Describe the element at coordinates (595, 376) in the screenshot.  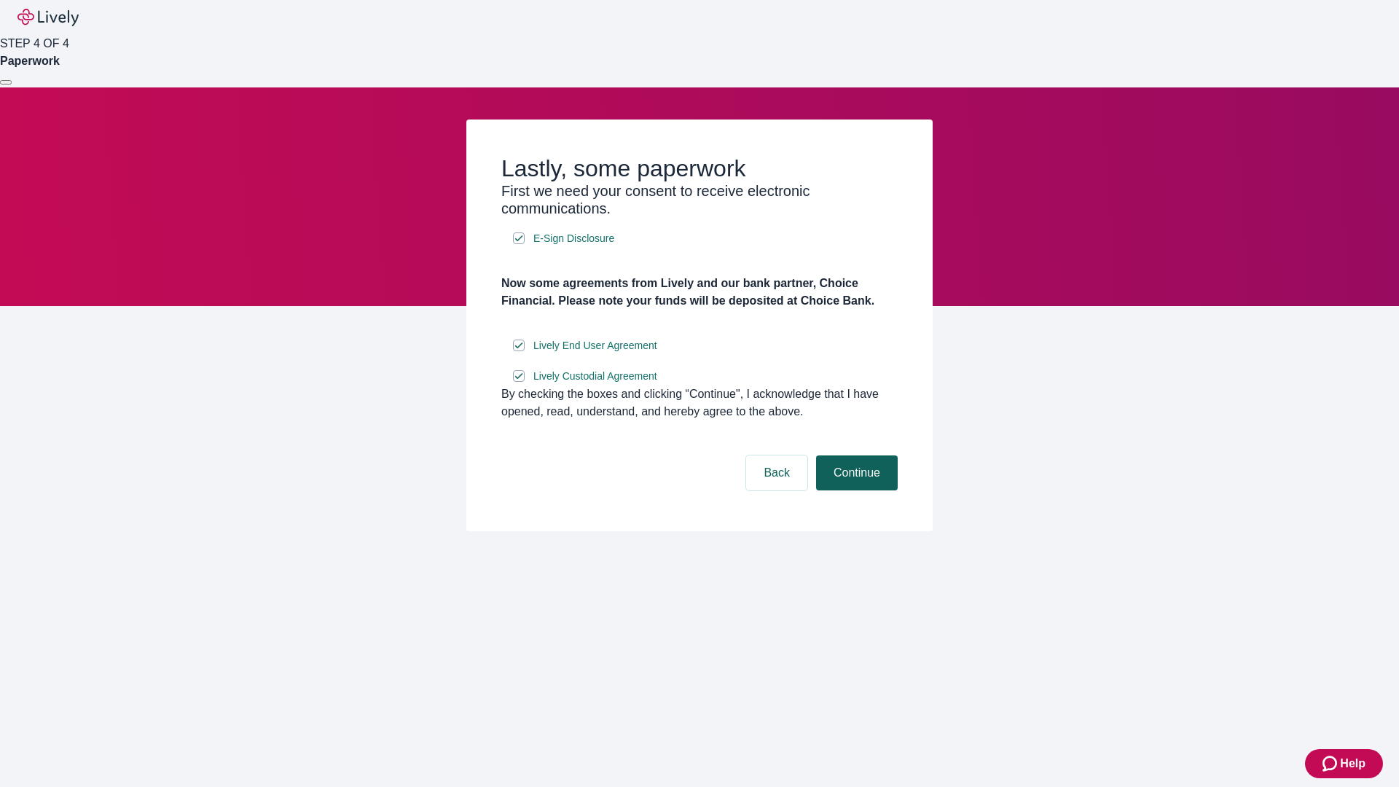
I see `span: Lively Custodial Agreement` at that location.